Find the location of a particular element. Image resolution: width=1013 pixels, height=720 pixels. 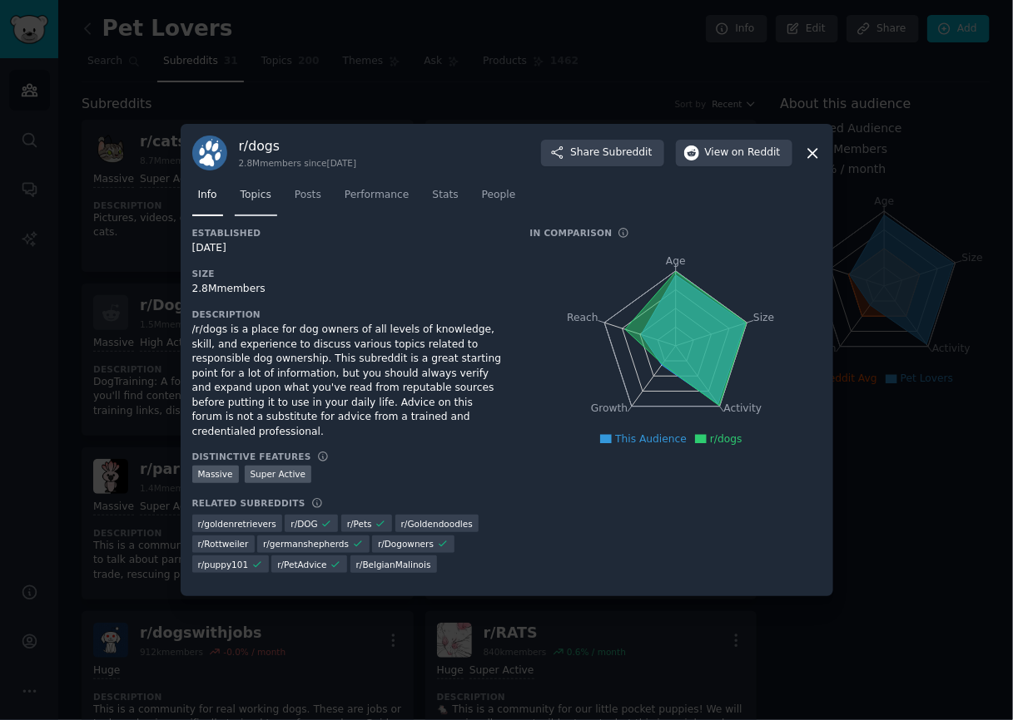

span: r/ germanshepherds is located at coordinates (305, 544).